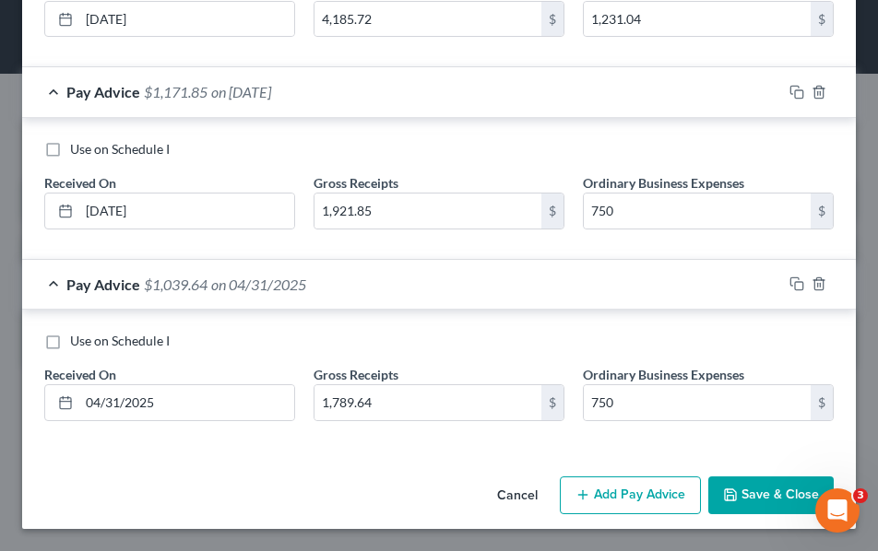  I want to click on span: $1,039.64, so click(175, 284).